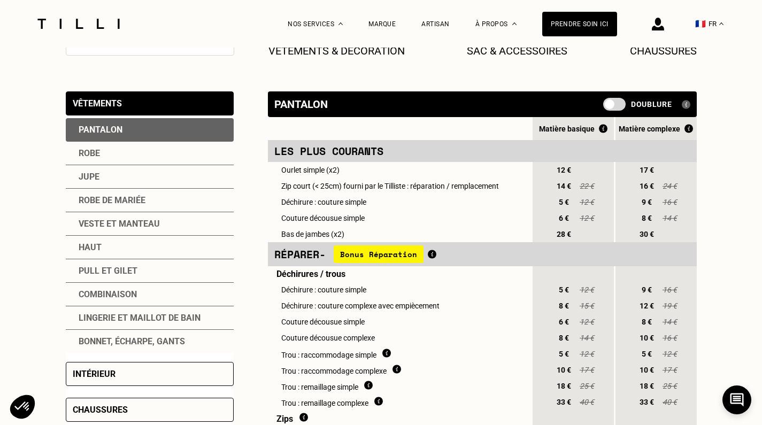 This screenshot has height=425, width=762. I want to click on td: Les plus courants, so click(400, 151).